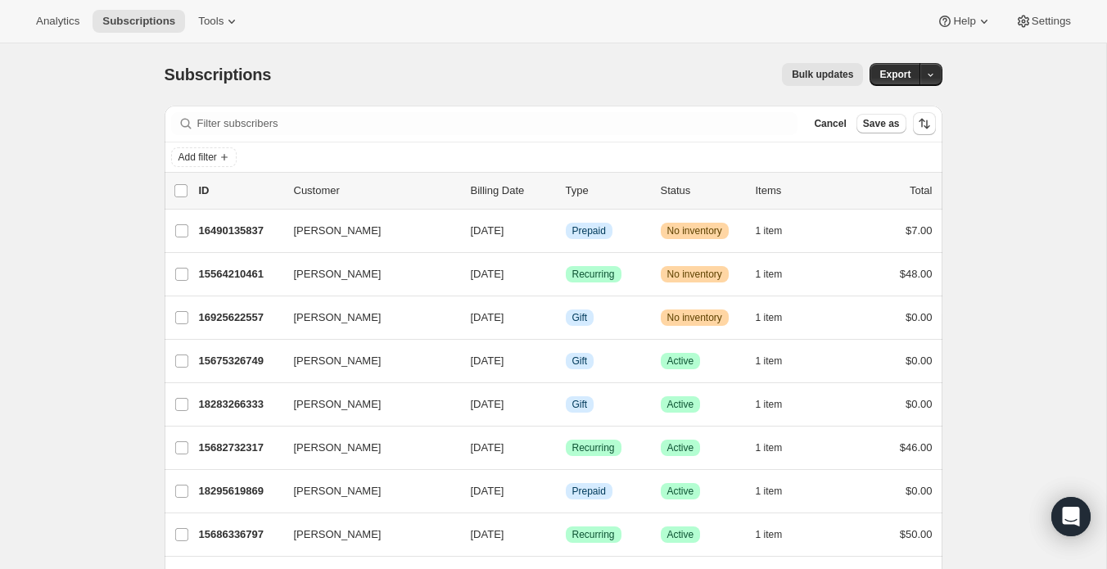 The image size is (1107, 569). I want to click on button: Tools, so click(219, 21).